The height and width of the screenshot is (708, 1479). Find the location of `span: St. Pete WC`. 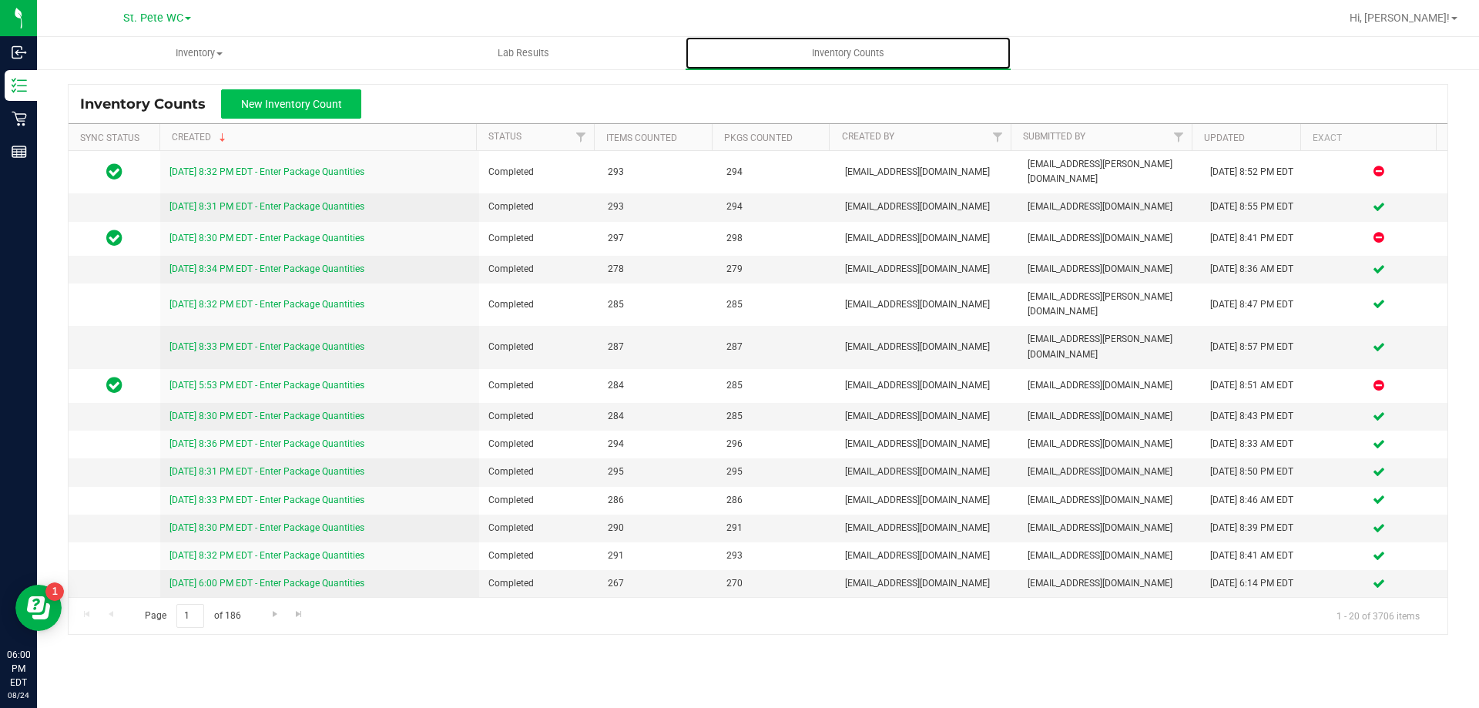

span: St. Pete WC is located at coordinates (153, 18).